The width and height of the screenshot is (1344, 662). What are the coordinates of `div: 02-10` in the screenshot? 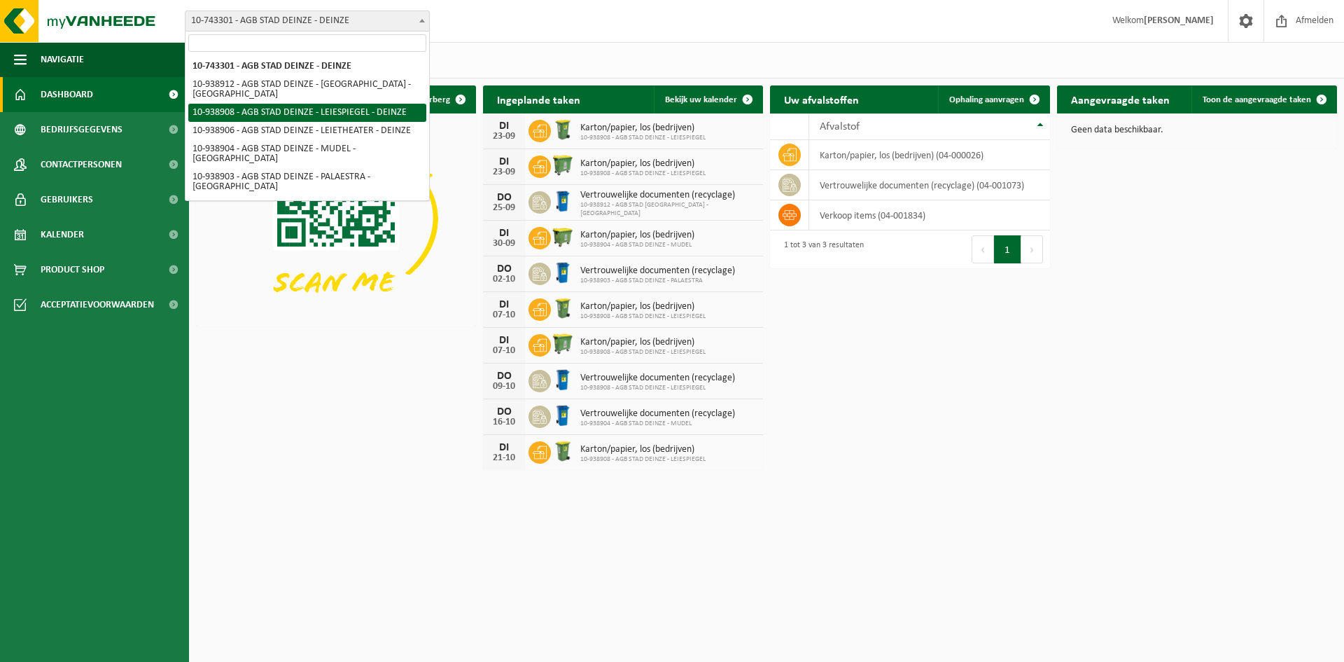 It's located at (504, 279).